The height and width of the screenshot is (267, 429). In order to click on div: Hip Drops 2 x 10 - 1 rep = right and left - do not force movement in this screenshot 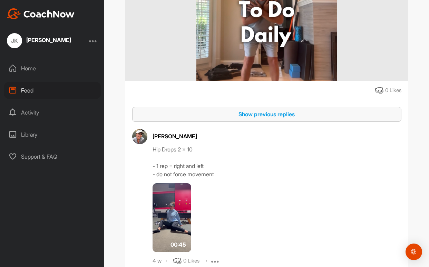, I will do `click(277, 162)`.